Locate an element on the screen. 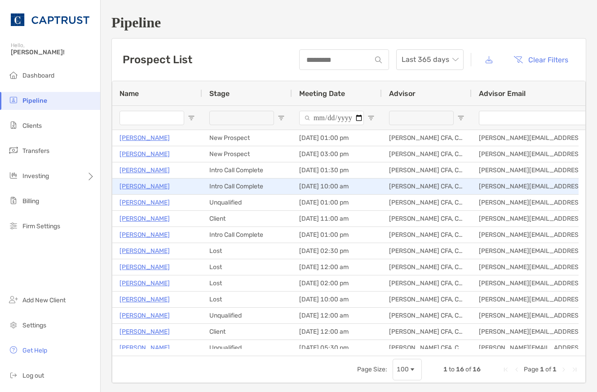  img: dashboard icon is located at coordinates (13, 75).